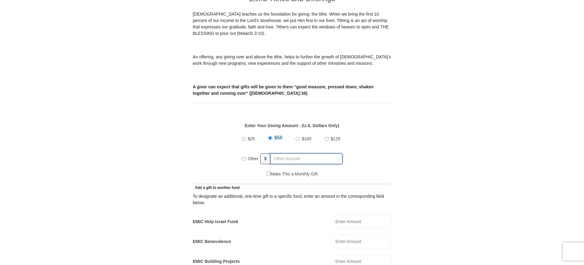 This screenshot has height=265, width=584. Describe the element at coordinates (283, 90) in the screenshot. I see `b: A giver can expect that gifts will be given to them “good measure, pressed down, shaken together ...` at that location.